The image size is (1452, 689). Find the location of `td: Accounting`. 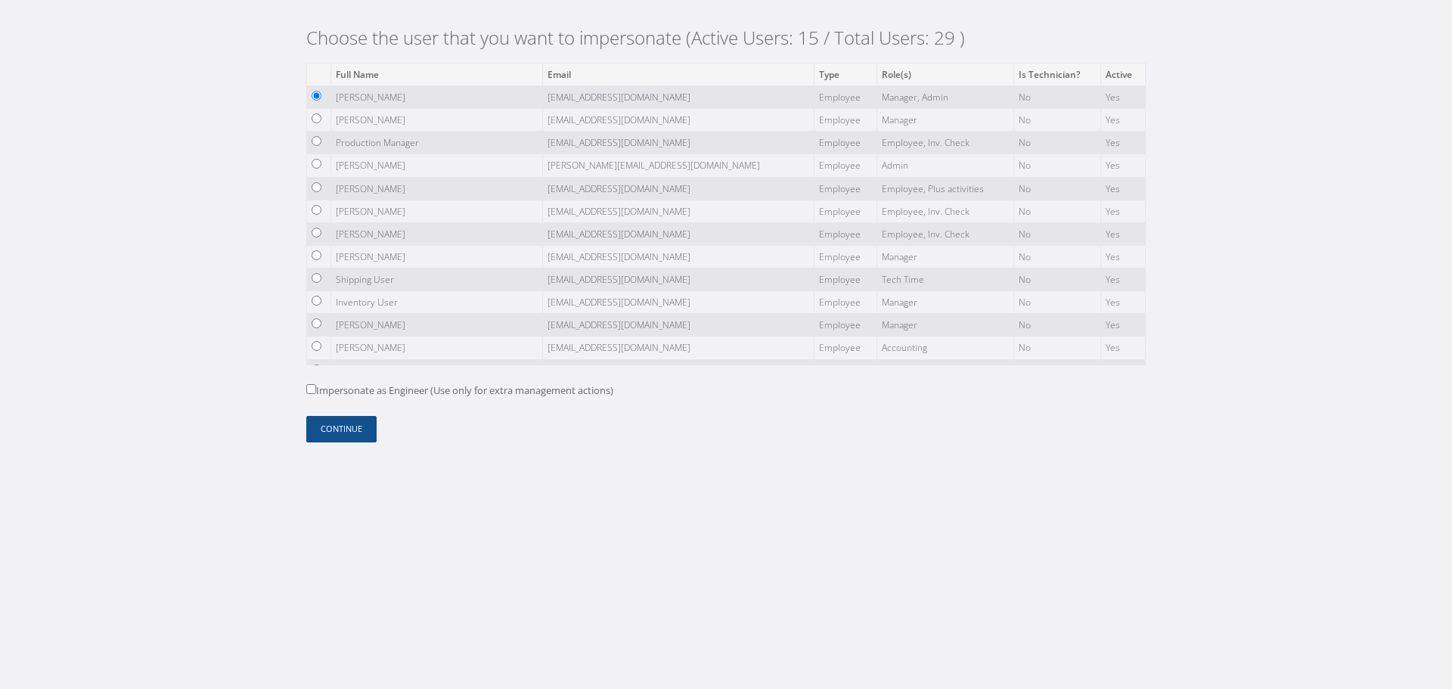

td: Accounting is located at coordinates (945, 348).